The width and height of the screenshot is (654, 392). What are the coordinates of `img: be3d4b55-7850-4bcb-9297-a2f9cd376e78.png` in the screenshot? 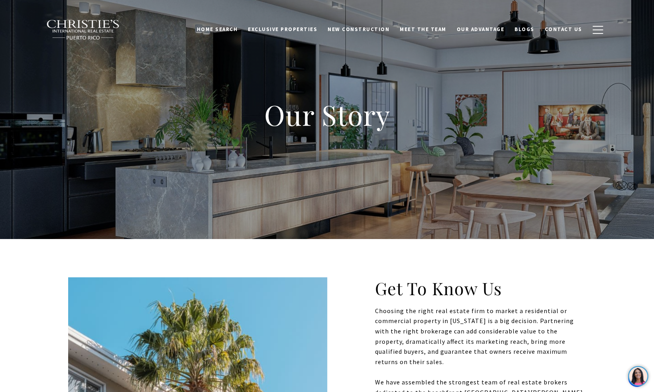 It's located at (14, 14).